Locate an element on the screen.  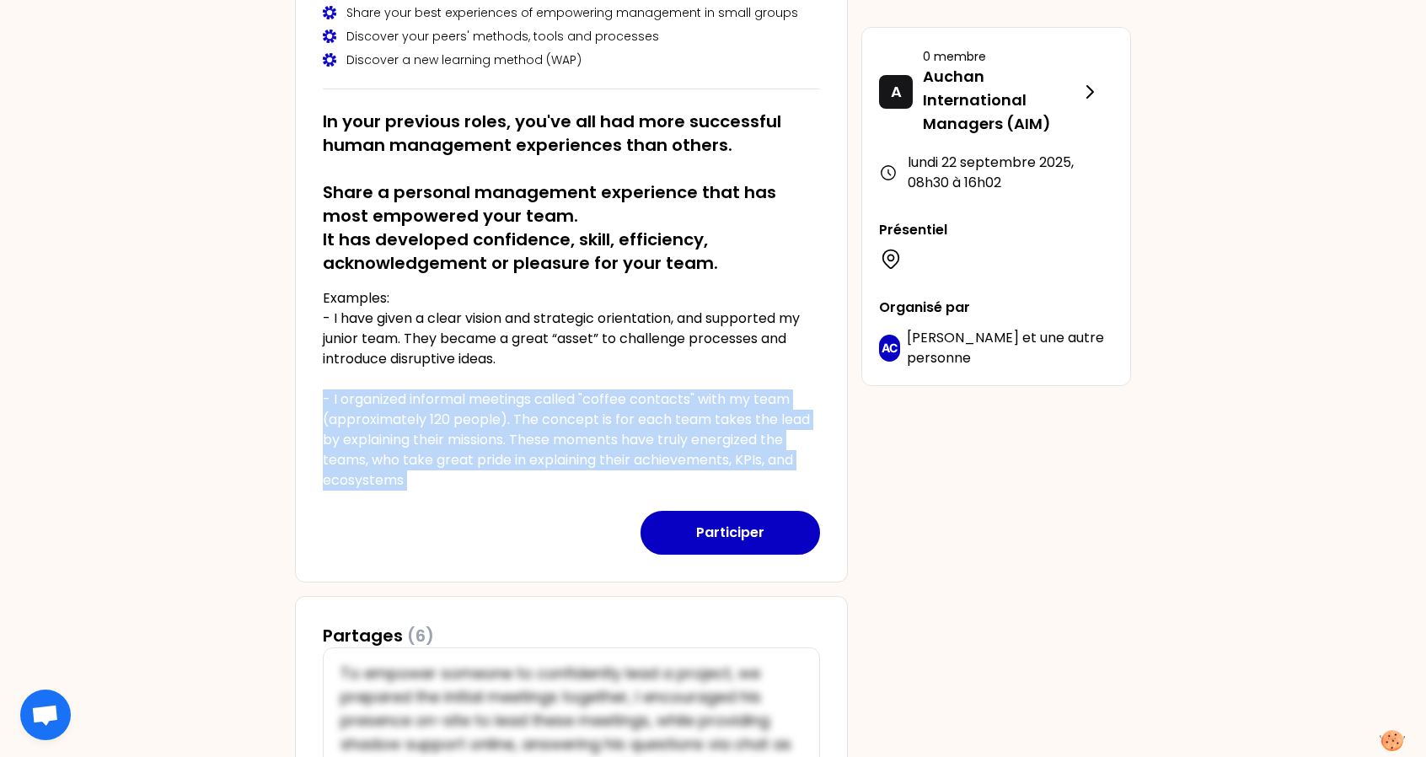
p: Auchan International Managers (AIM) is located at coordinates (1001, 100).